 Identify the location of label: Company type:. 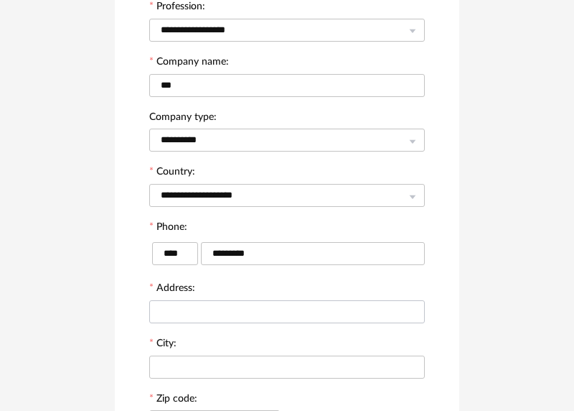
(183, 118).